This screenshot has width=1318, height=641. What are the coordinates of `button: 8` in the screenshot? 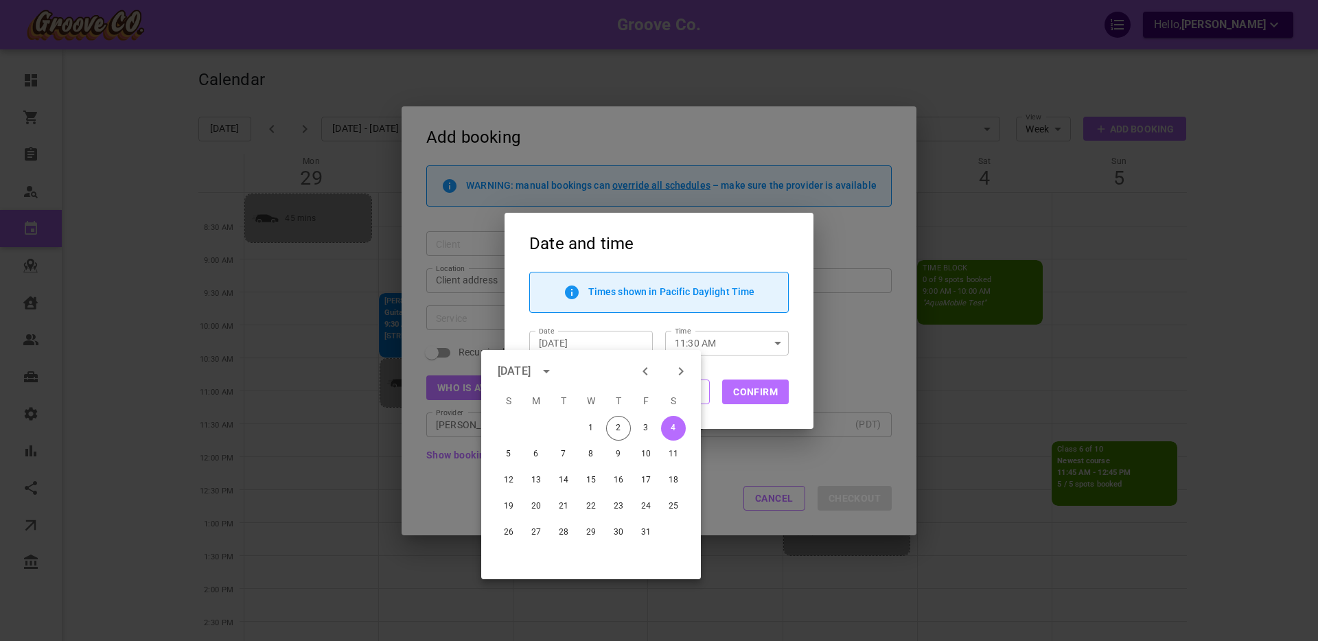 It's located at (591, 455).